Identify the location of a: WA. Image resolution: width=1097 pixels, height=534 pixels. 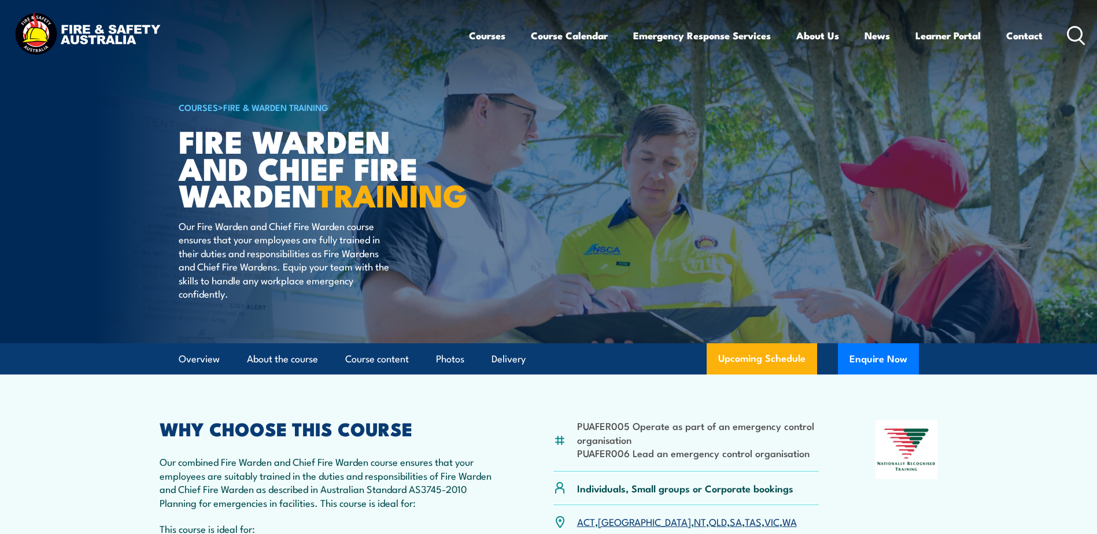
(789, 522).